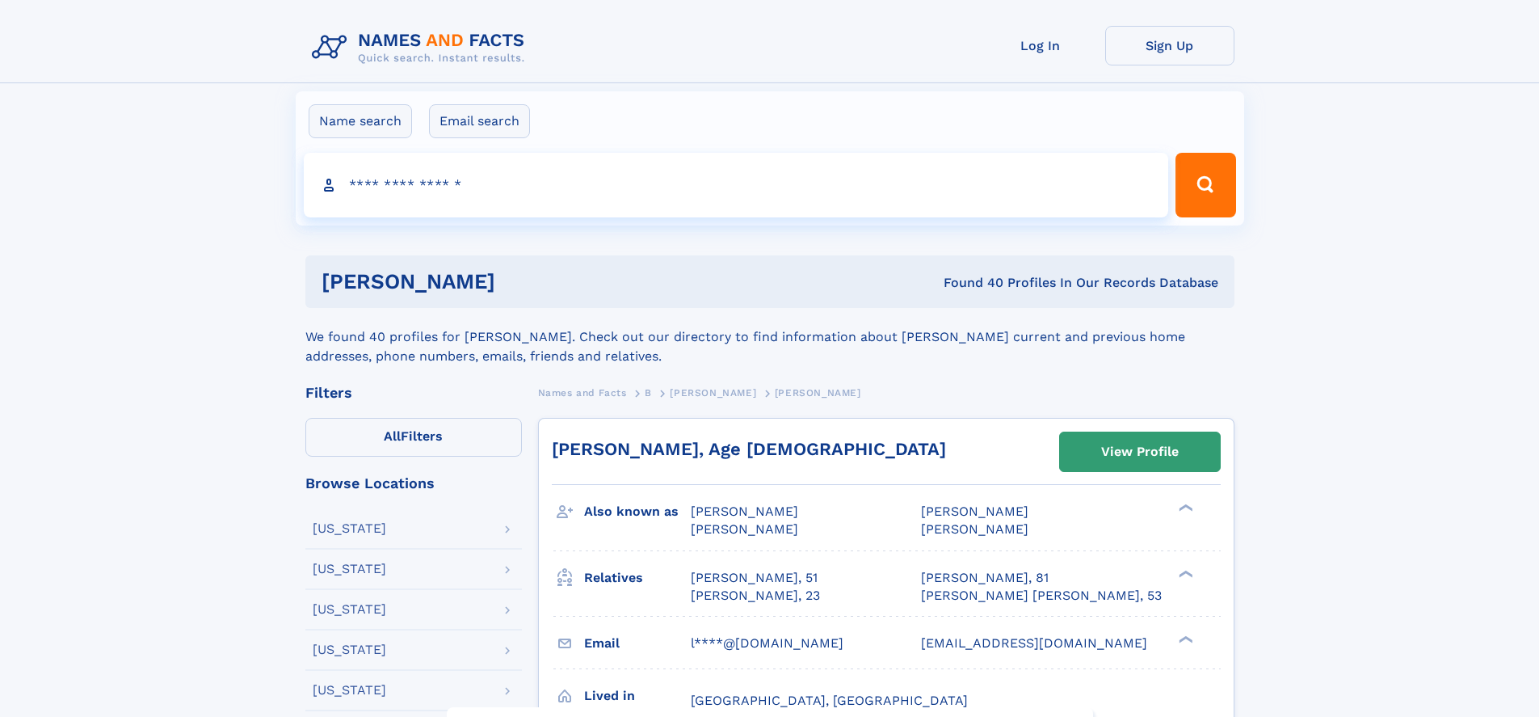 This screenshot has width=1539, height=717. What do you see at coordinates (1140, 452) in the screenshot?
I see `a: View Profile` at bounding box center [1140, 452].